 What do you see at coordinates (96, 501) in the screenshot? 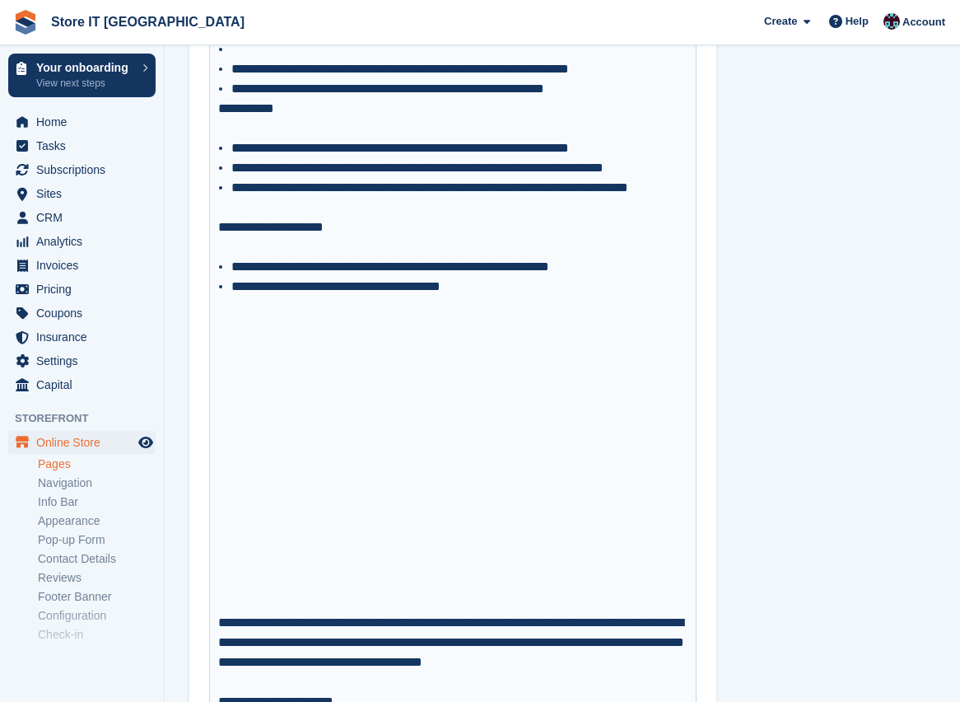
I see `a: Info Bar` at bounding box center [96, 501].